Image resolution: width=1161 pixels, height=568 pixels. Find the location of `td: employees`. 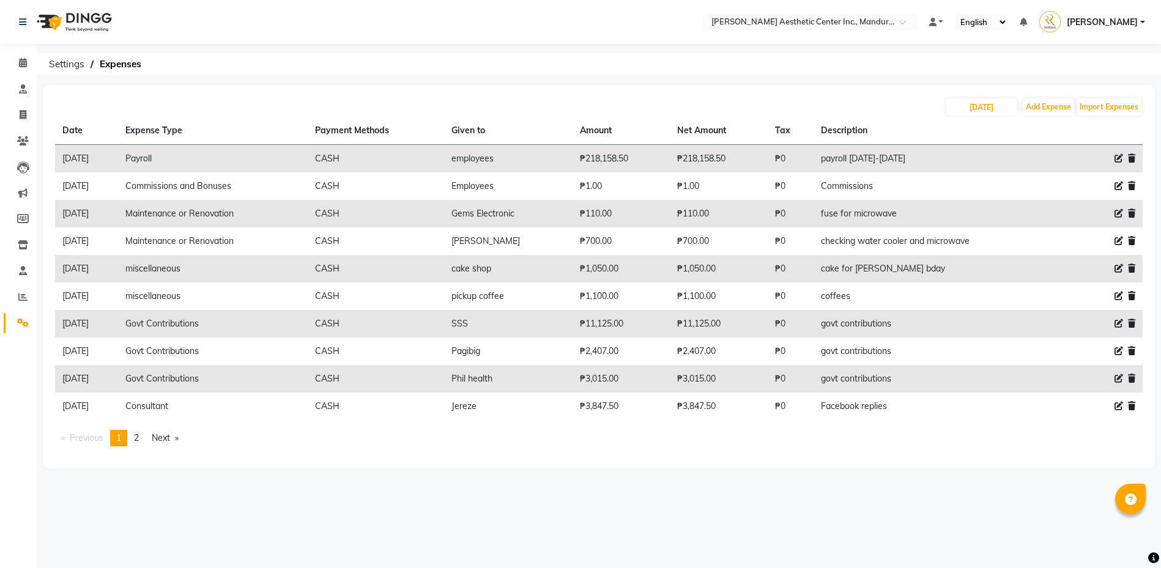

td: employees is located at coordinates (508, 159).